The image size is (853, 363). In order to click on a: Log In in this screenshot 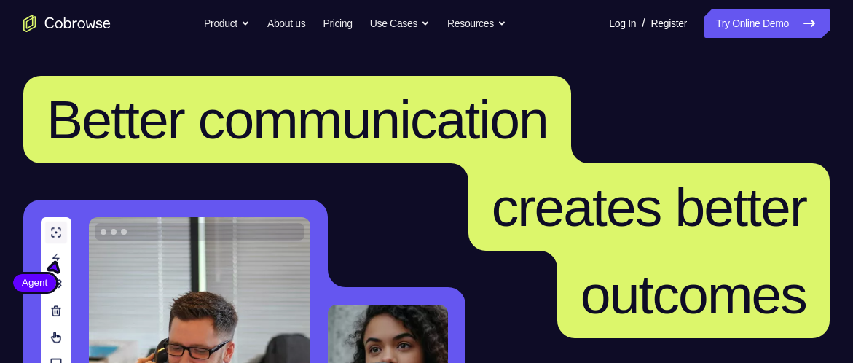, I will do `click(622, 23)`.